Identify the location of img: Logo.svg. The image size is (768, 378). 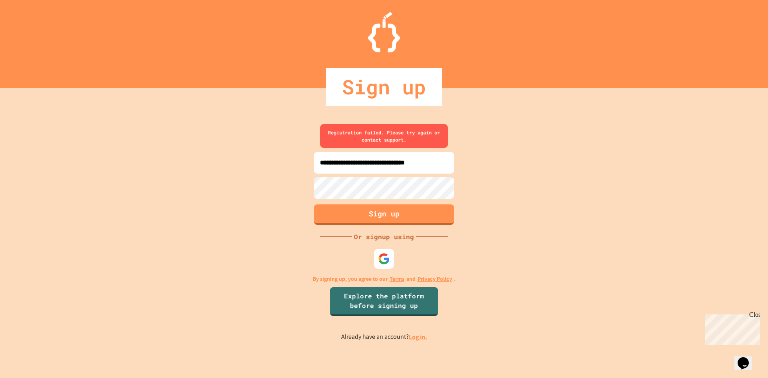
(384, 32).